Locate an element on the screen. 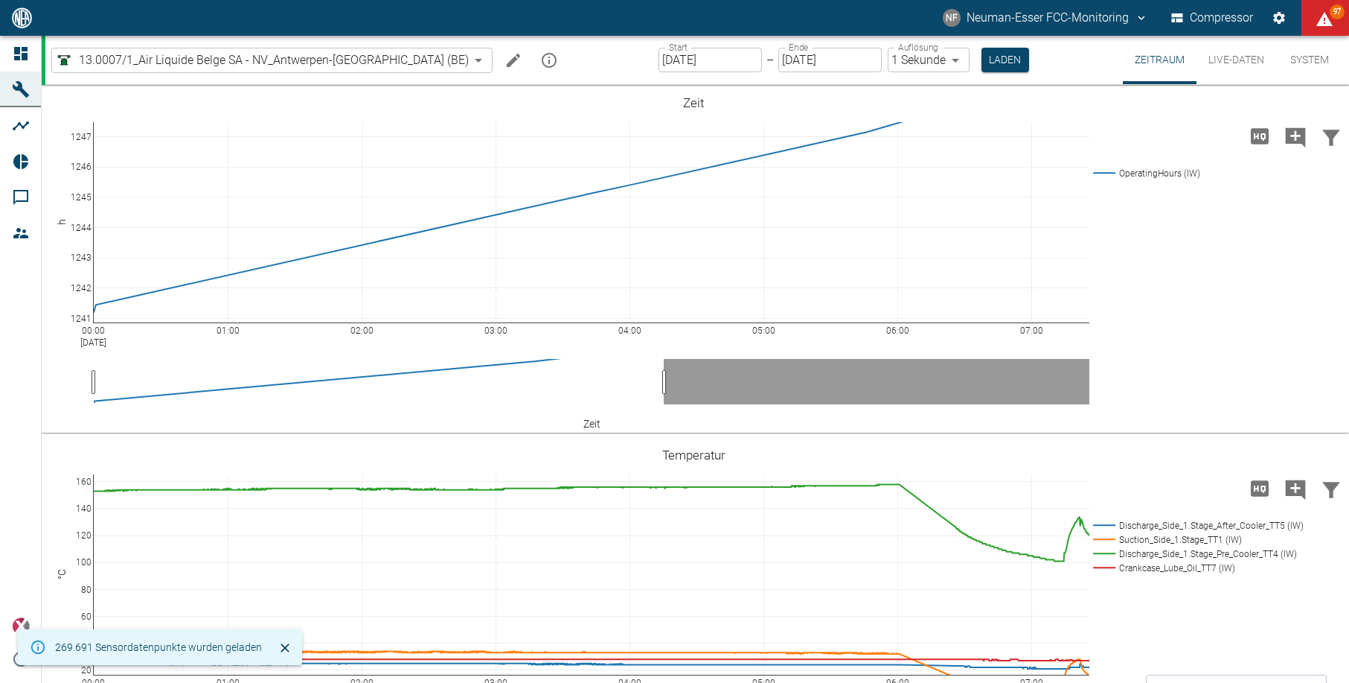 This screenshot has height=683, width=1349. button: fcc-monitoring@neuman-esser.com is located at coordinates (1046, 18).